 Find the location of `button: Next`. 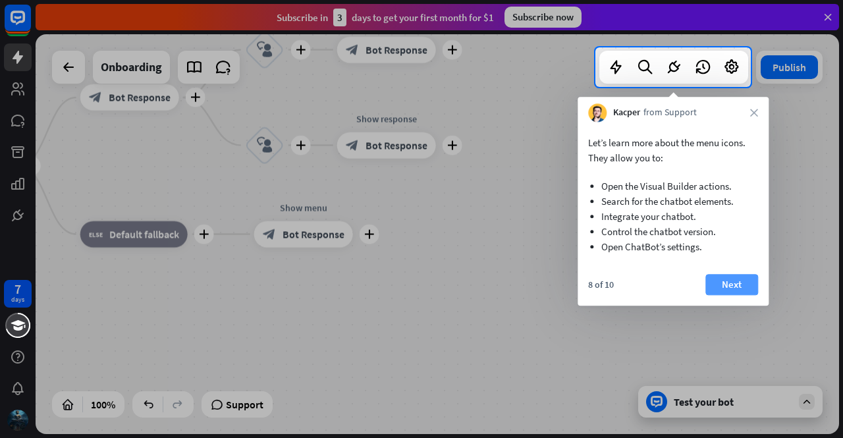

button: Next is located at coordinates (732, 284).